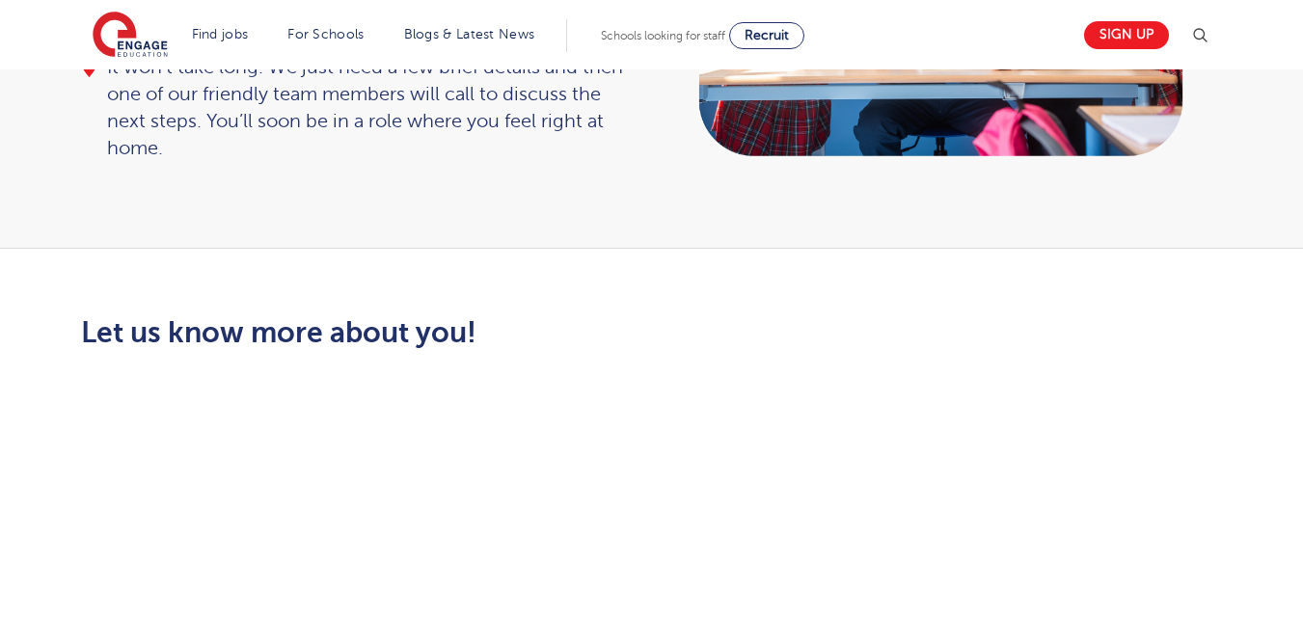 This screenshot has width=1303, height=618. Describe the element at coordinates (325, 34) in the screenshot. I see `a: For Schools` at that location.